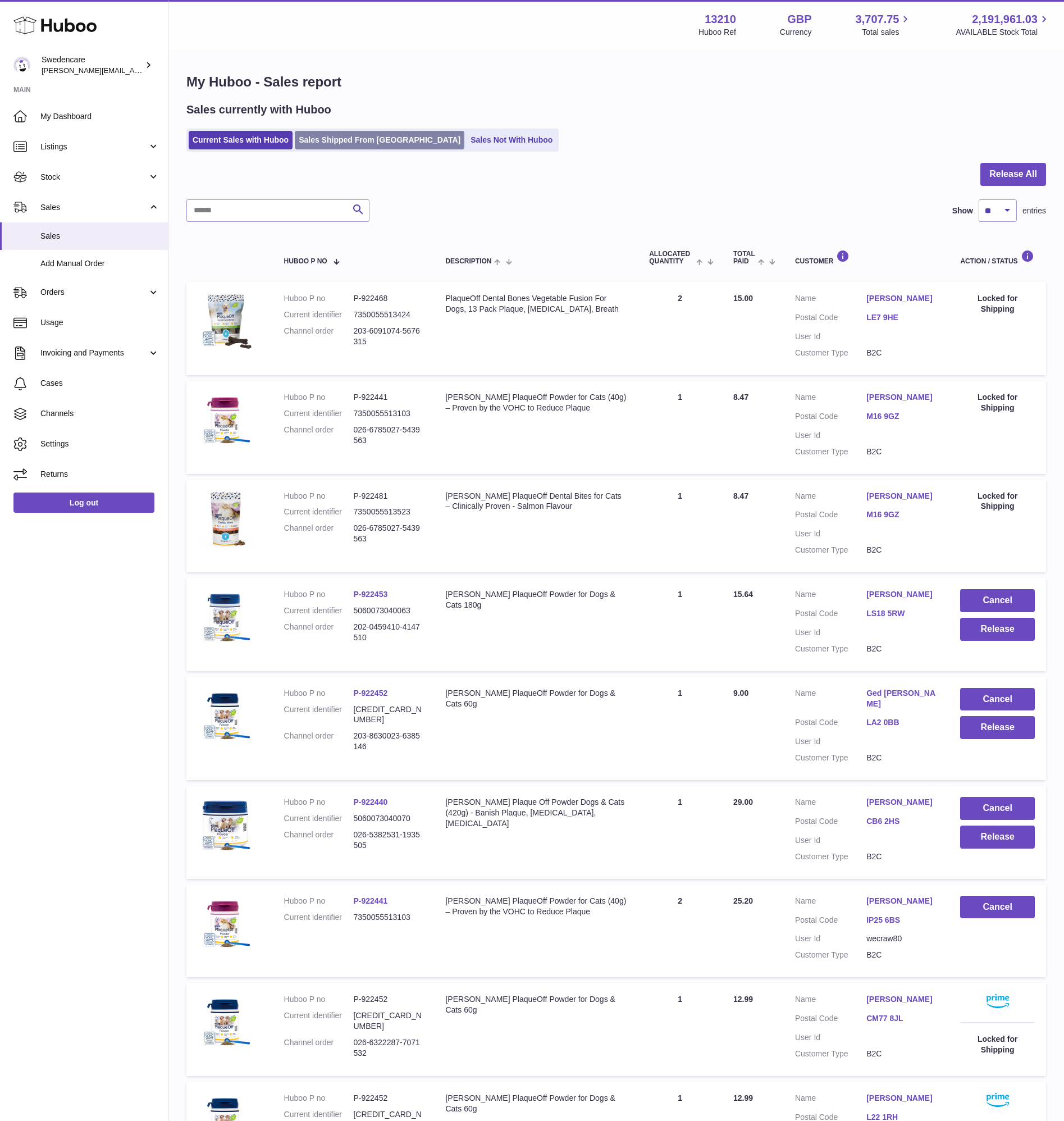 Image resolution: width=1064 pixels, height=1121 pixels. What do you see at coordinates (743, 1097) in the screenshot?
I see `span: 12.99` at bounding box center [743, 1097].